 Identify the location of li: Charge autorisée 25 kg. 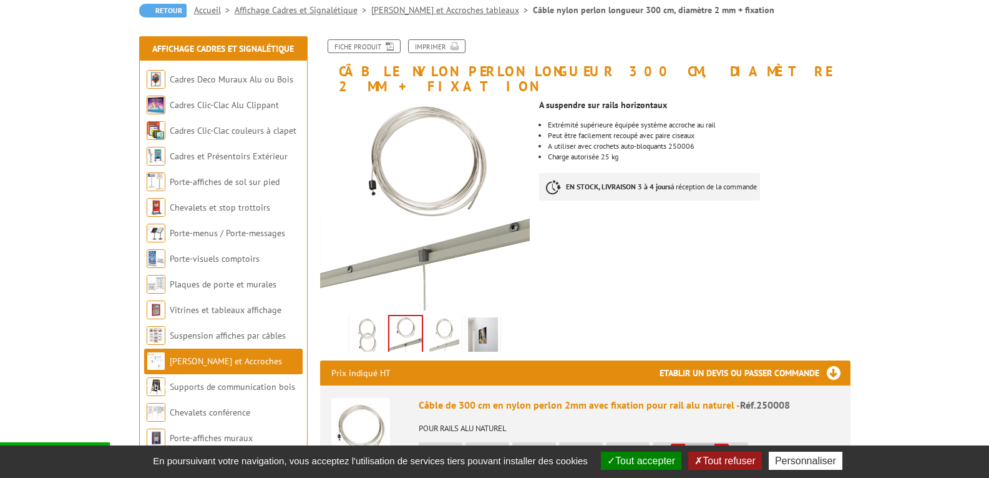
(699, 157).